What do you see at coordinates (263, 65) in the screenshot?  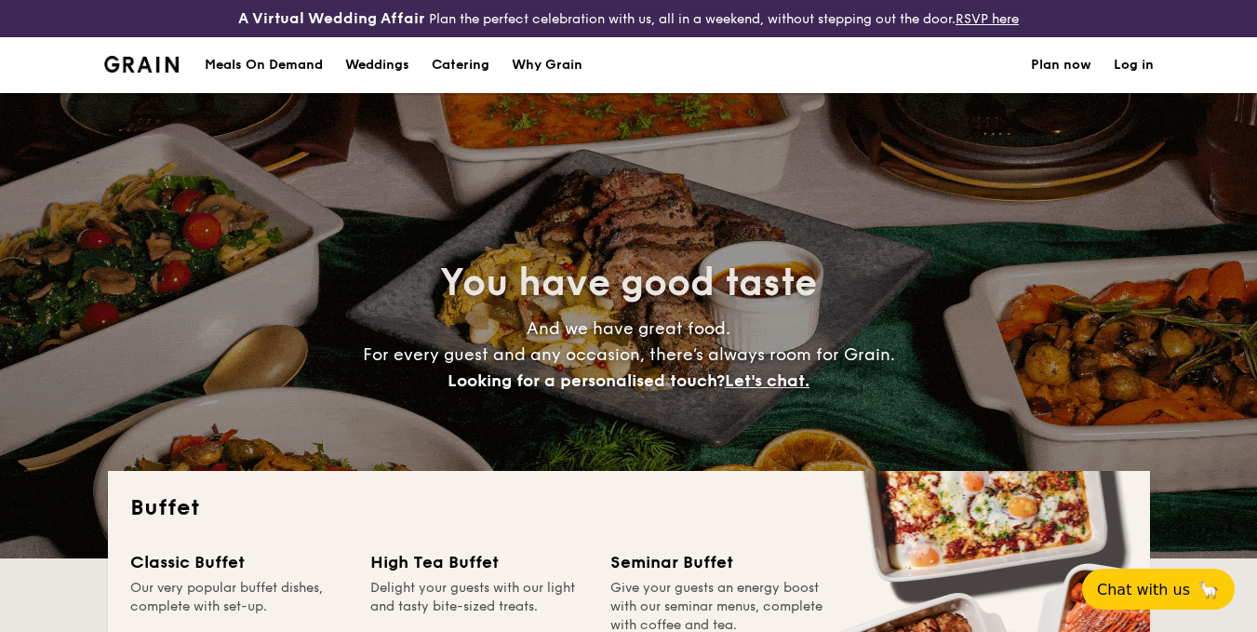 I see `div: Meals On Demand` at bounding box center [263, 65].